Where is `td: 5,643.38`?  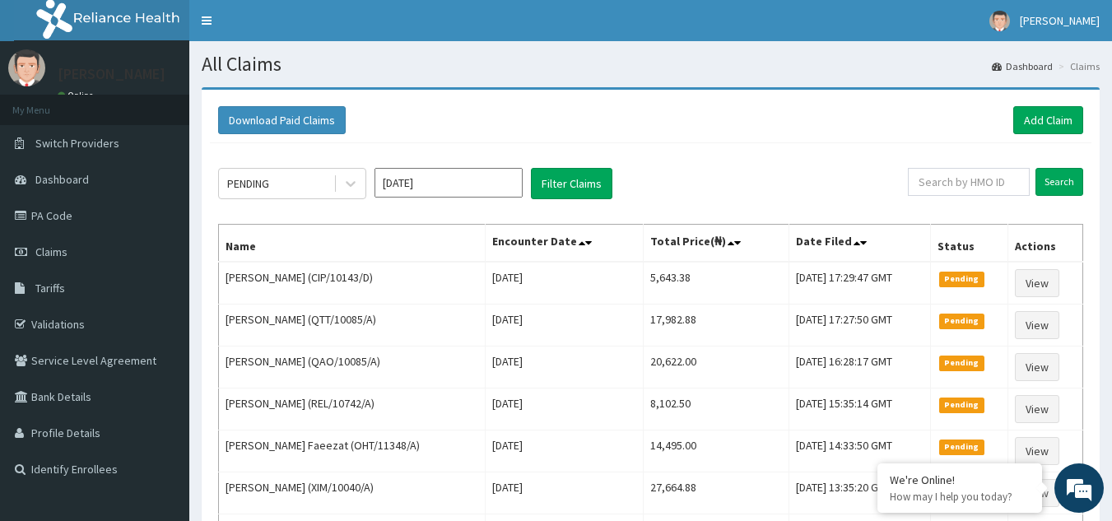
td: 5,643.38 is located at coordinates (716, 283).